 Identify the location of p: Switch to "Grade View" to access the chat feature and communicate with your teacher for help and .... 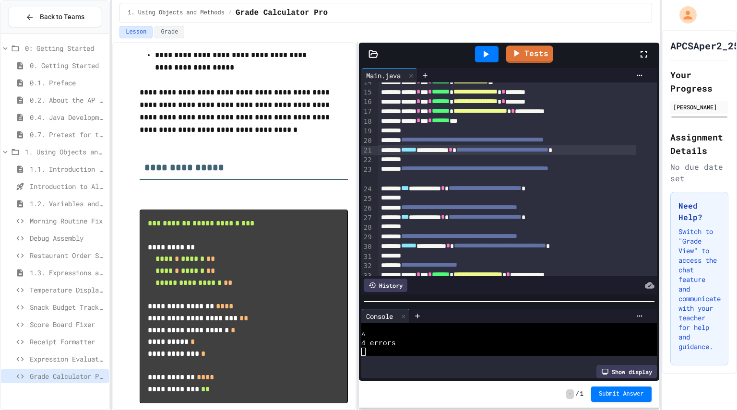
(699, 289).